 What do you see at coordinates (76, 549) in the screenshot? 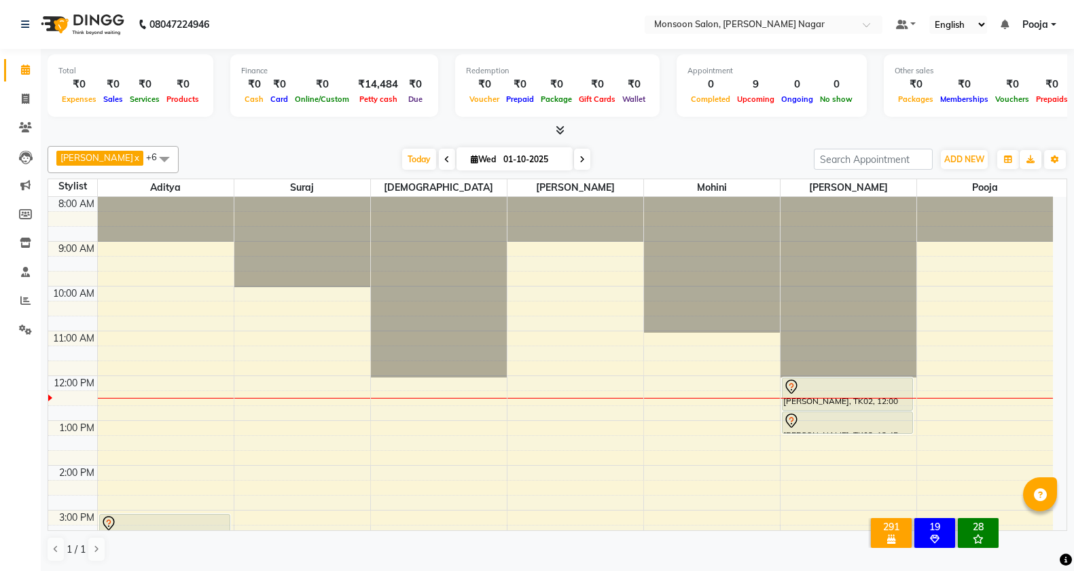
I see `span: 1 / 1` at bounding box center [76, 549].